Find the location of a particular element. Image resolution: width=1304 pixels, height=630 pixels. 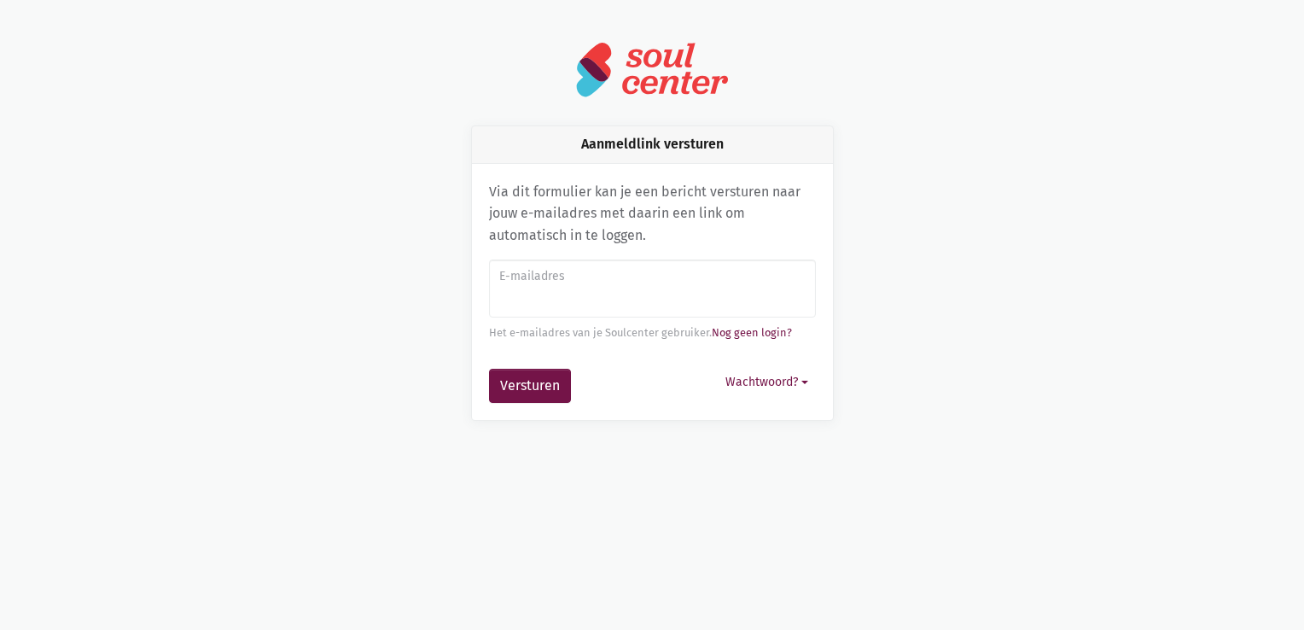

img: logo-soulcenter-full.svg is located at coordinates (652, 69).